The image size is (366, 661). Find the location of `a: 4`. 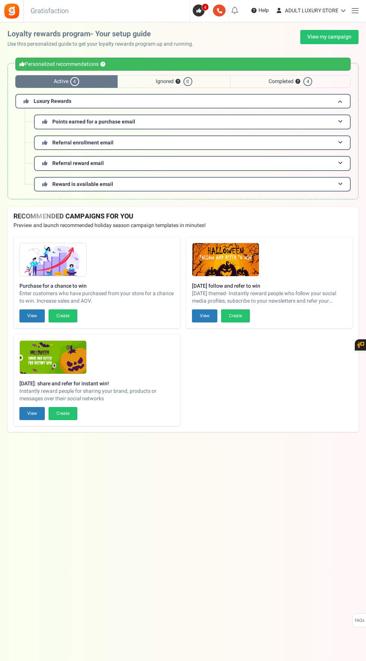

a: 4 is located at coordinates (202, 10).